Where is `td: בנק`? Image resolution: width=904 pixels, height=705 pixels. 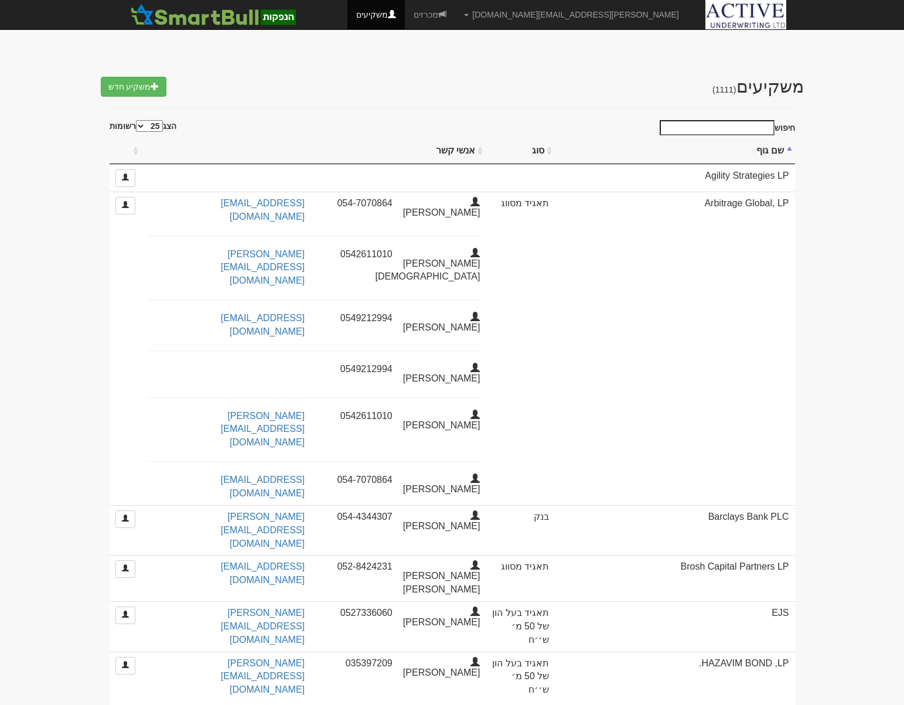 td: בנק is located at coordinates (520, 530).